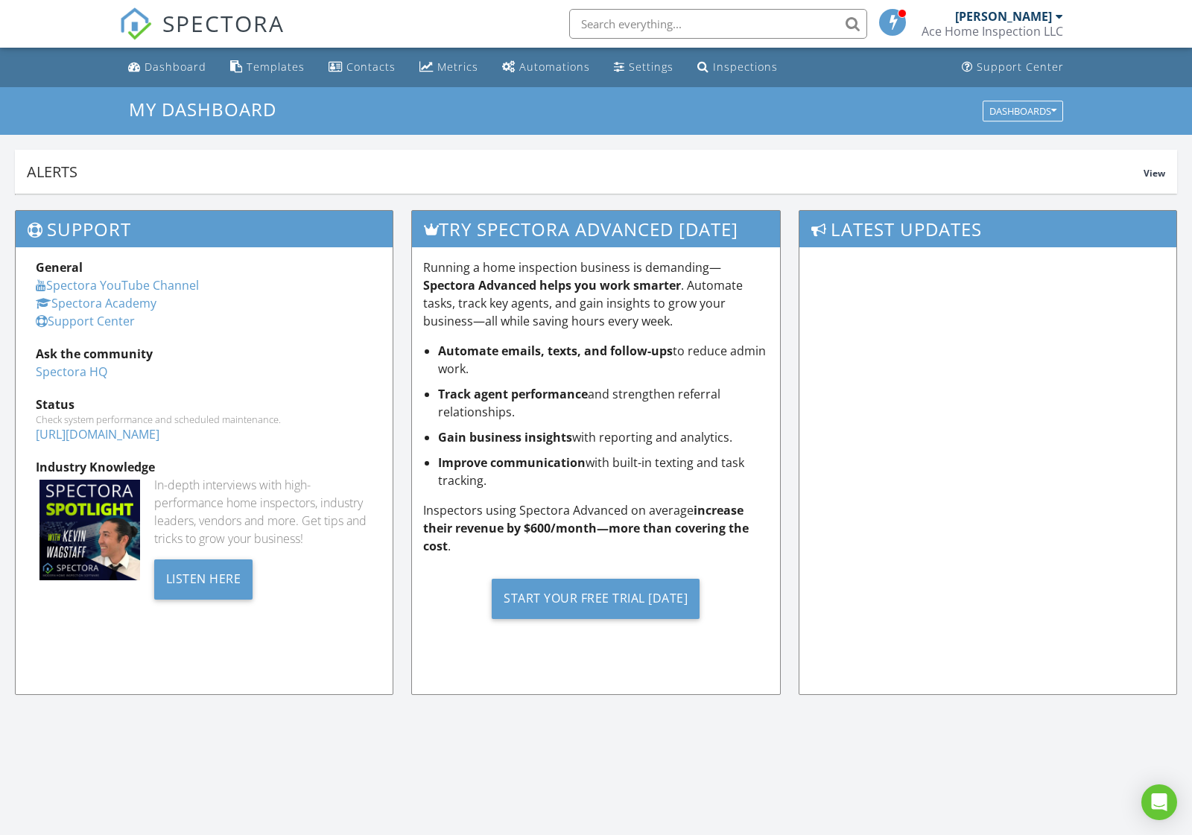  What do you see at coordinates (136, 24) in the screenshot?
I see `img: The Best Home Inspection Software - Spectora` at bounding box center [136, 24].